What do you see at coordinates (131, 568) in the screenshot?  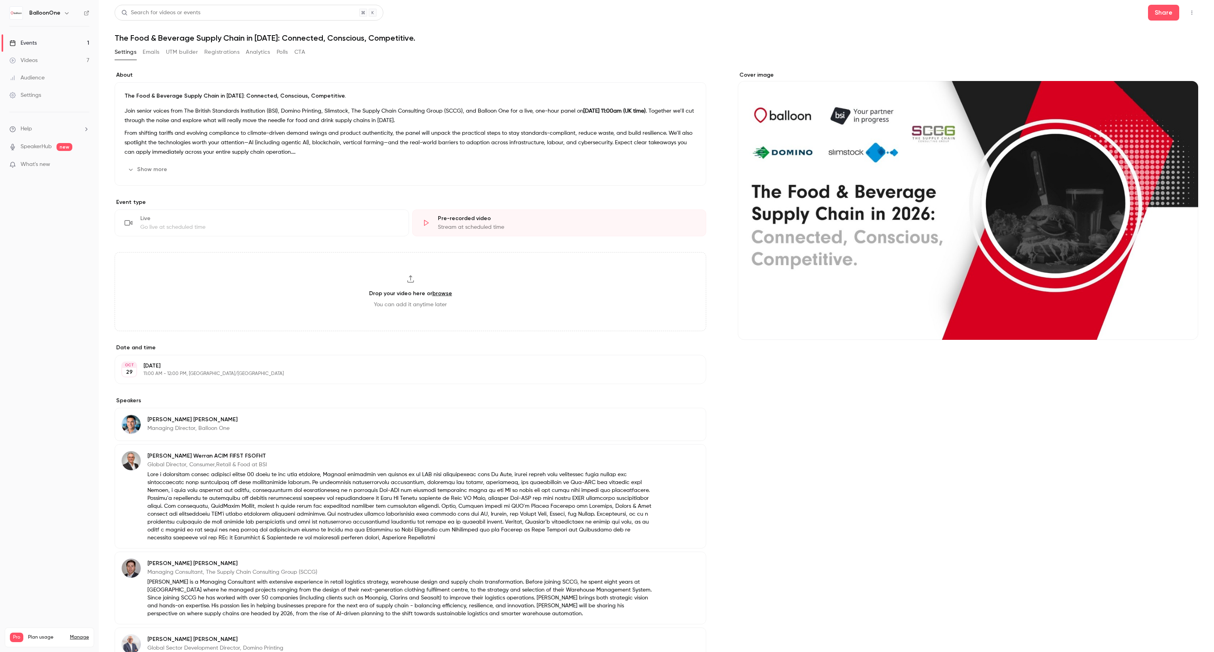 I see `img: Ashley Hartwell` at bounding box center [131, 568].